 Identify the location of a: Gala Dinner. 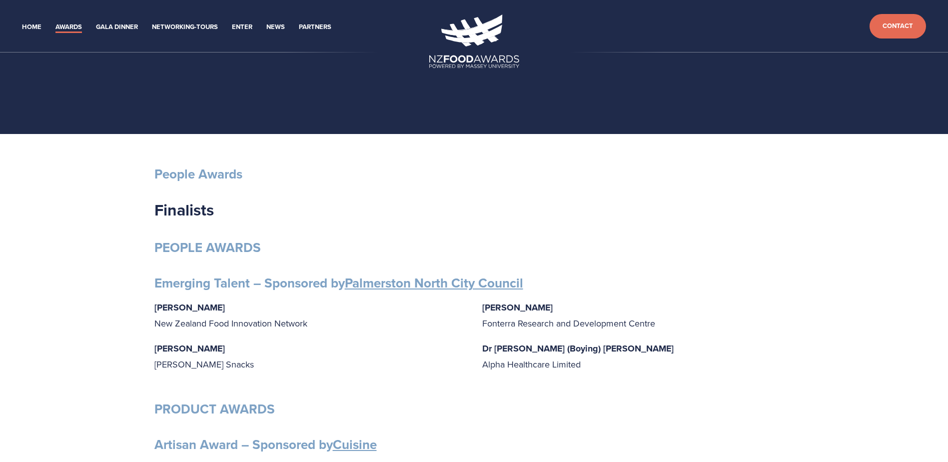
(117, 27).